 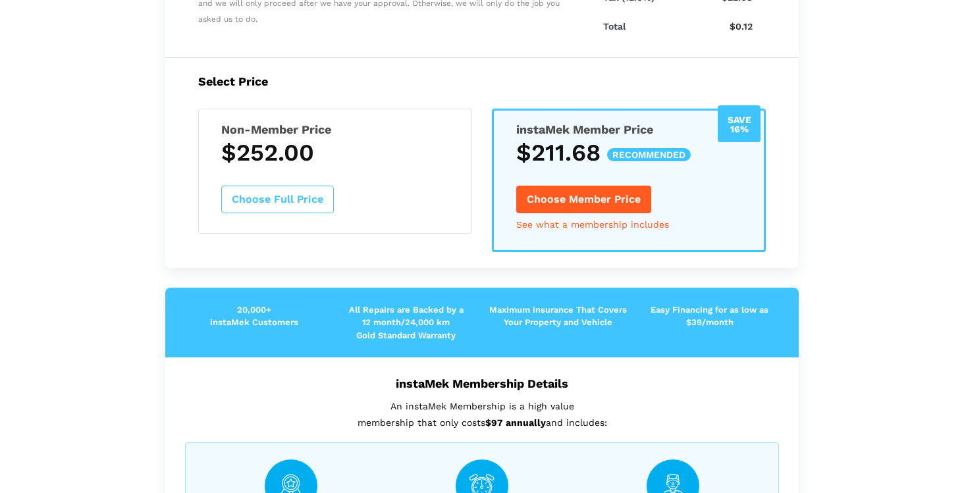 I want to click on h5: instaMek Membership Details, so click(x=482, y=383).